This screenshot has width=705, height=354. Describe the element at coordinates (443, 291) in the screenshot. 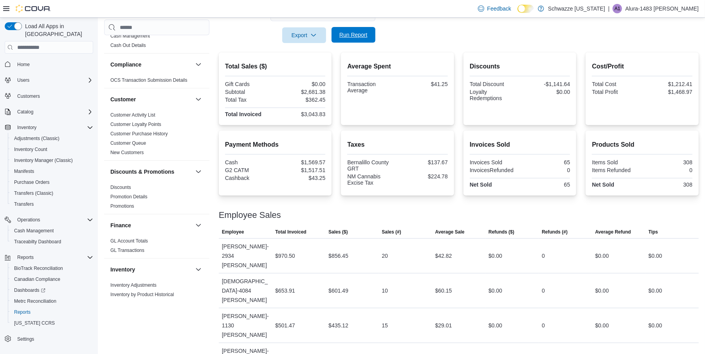

I see `div: $60.15` at that location.